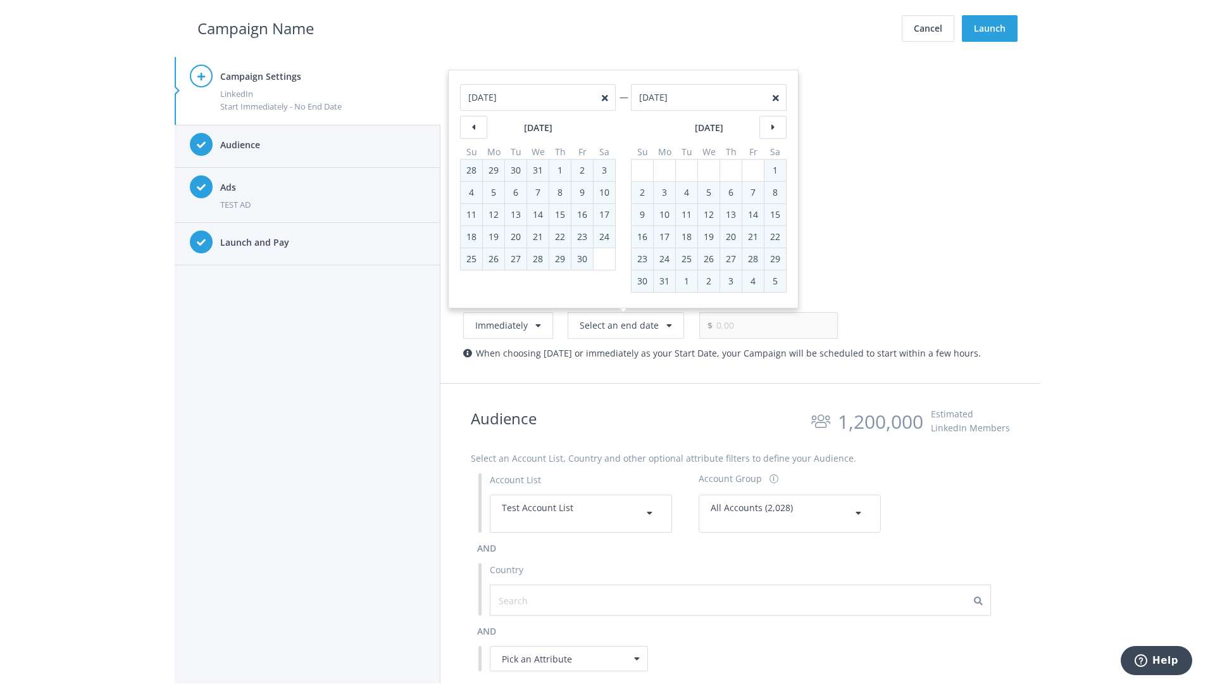 Image resolution: width=1215 pixels, height=684 pixels. Describe the element at coordinates (970, 421) in the screenshot. I see `div: Estimated LinkedIn Members` at that location.